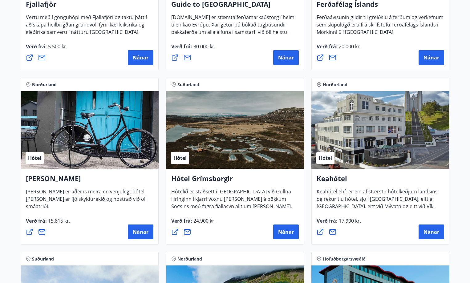  Describe the element at coordinates (349, 221) in the screenshot. I see `span: 17.900 kr.` at that location.